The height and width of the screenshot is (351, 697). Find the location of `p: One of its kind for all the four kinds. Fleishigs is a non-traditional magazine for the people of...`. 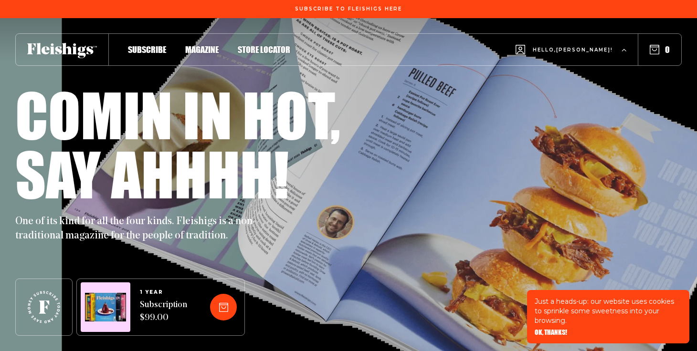

p: One of its kind for all the four kinds. Fleishigs is a non-traditional magazine for the people of... is located at coordinates (139, 229).